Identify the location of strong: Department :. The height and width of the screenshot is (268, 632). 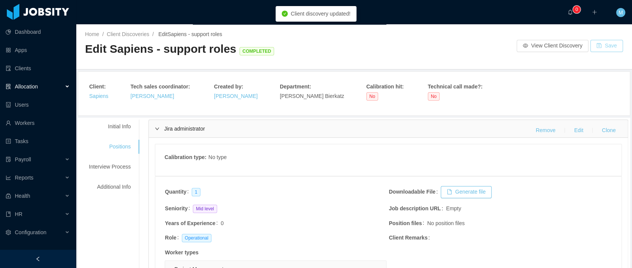
(295, 87).